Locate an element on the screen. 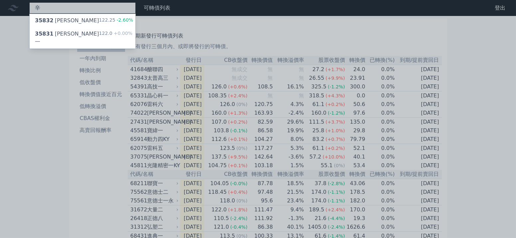  div: 122.25 is located at coordinates (116, 21).